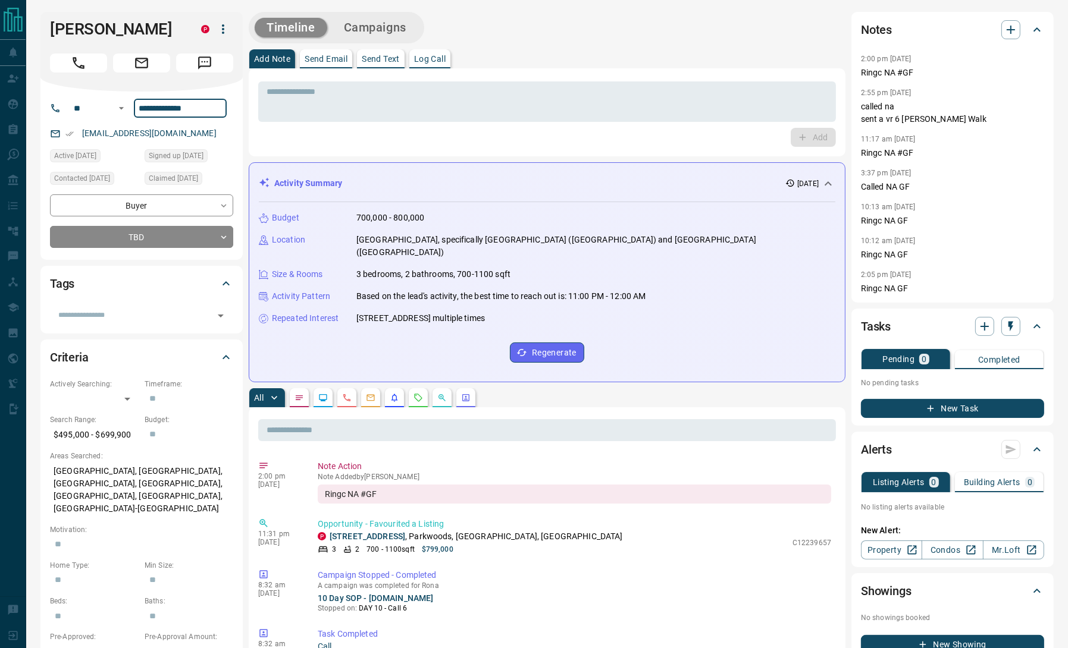  I want to click on p: Building Alerts, so click(991, 482).